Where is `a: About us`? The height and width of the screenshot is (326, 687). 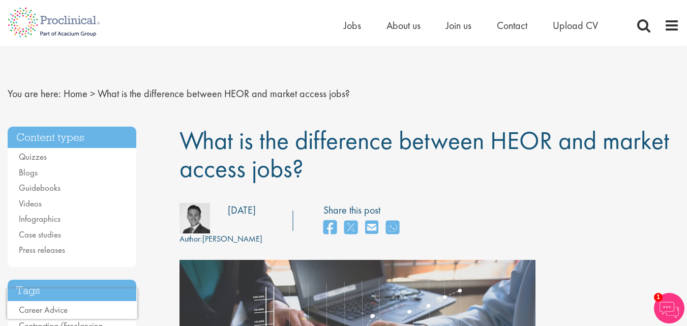
a: About us is located at coordinates (403, 25).